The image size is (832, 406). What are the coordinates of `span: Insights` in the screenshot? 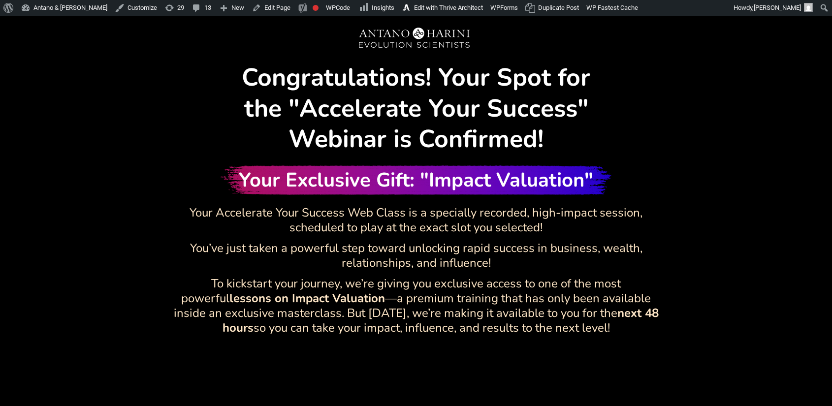 It's located at (383, 7).